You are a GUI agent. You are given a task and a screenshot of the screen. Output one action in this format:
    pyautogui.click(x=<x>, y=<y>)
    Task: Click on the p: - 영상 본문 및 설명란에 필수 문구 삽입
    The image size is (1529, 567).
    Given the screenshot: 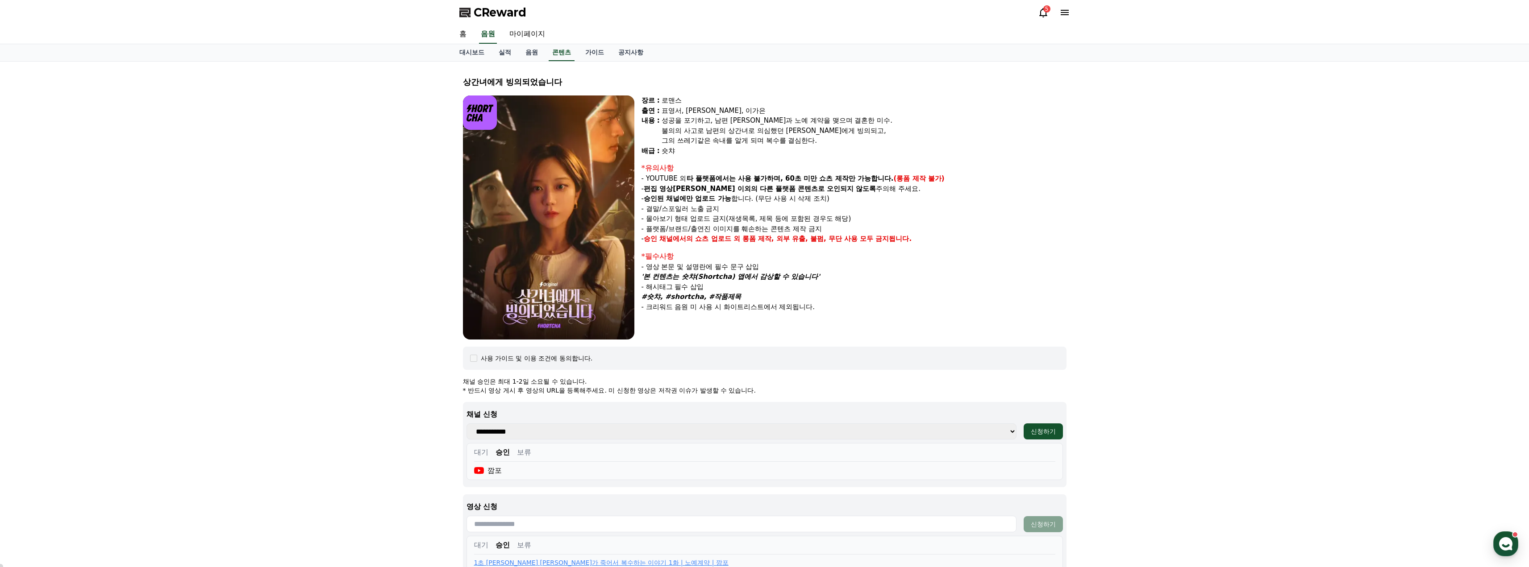 What is the action you would take?
    pyautogui.click(x=854, y=267)
    